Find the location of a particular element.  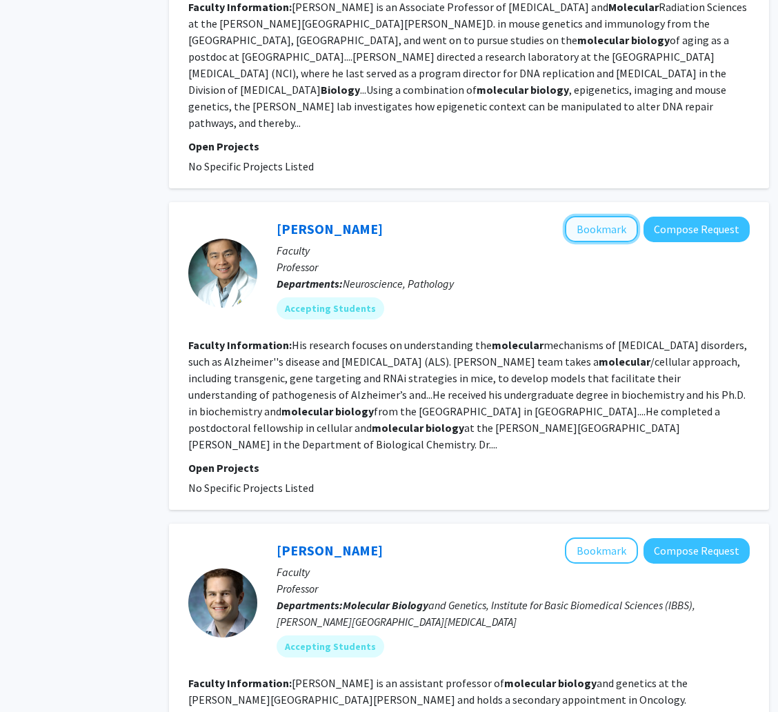

button: Compose Request to Philip Wong is located at coordinates (697, 229).